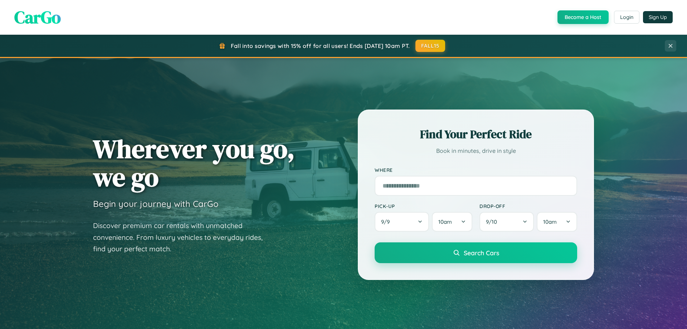 The width and height of the screenshot is (687, 329). Describe the element at coordinates (423, 206) in the screenshot. I see `label: Pick-up` at that location.